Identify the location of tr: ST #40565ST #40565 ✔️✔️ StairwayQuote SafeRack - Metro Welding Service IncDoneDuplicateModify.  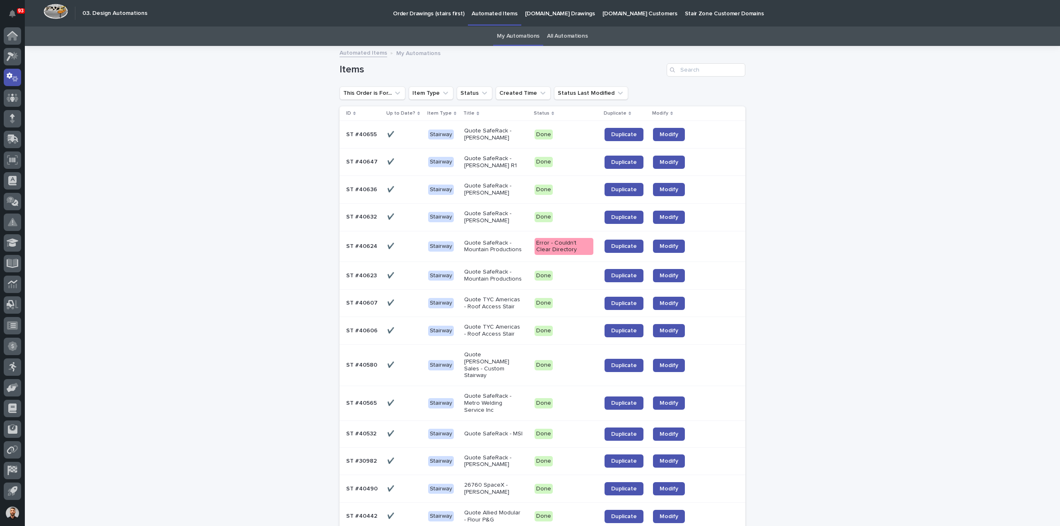
(543, 403).